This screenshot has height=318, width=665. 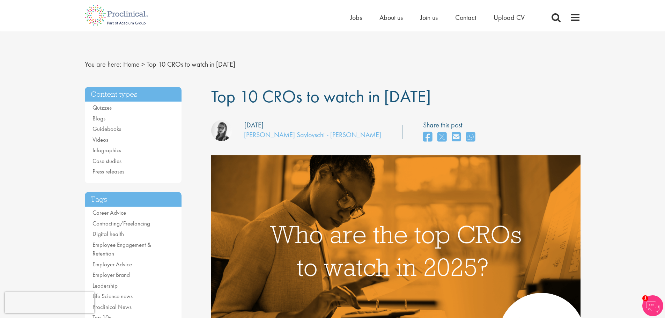 I want to click on a: About us, so click(x=391, y=17).